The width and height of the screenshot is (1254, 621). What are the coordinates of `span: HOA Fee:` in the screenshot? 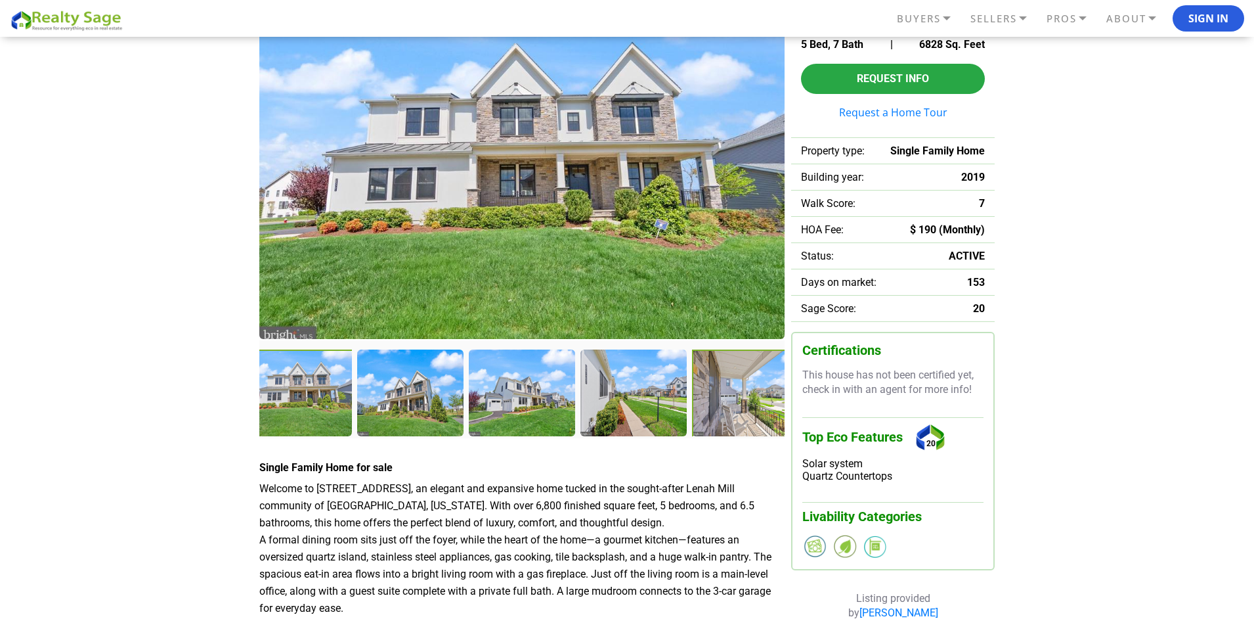 It's located at (822, 229).